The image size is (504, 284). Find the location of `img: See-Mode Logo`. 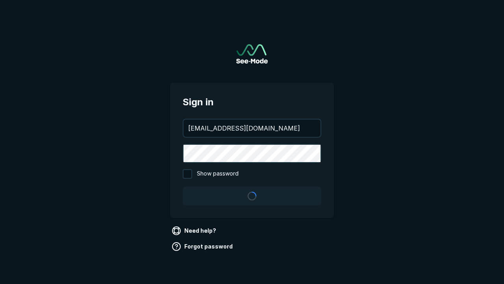

img: See-Mode Logo is located at coordinates (252, 54).